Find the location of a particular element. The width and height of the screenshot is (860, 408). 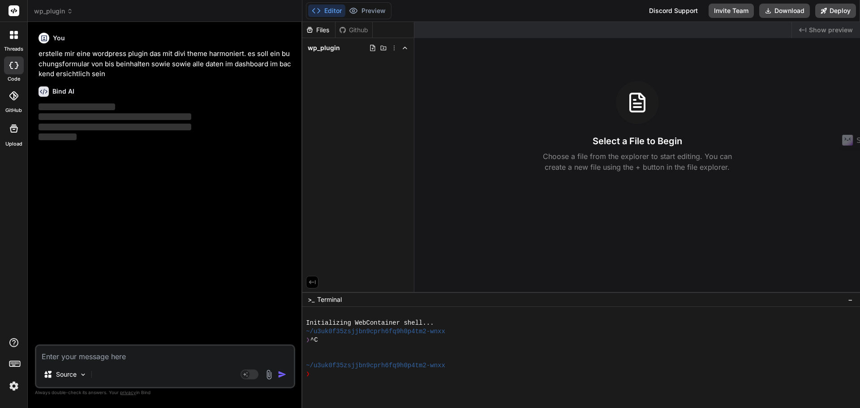

span: privacy is located at coordinates (128, 392).